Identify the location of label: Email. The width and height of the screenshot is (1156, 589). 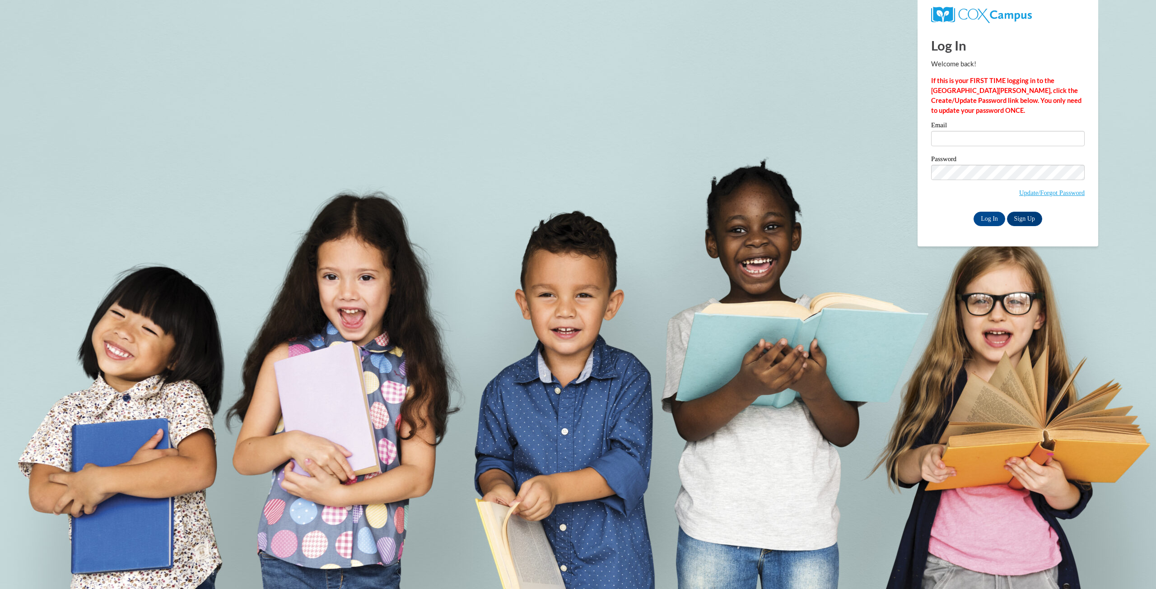
(1008, 126).